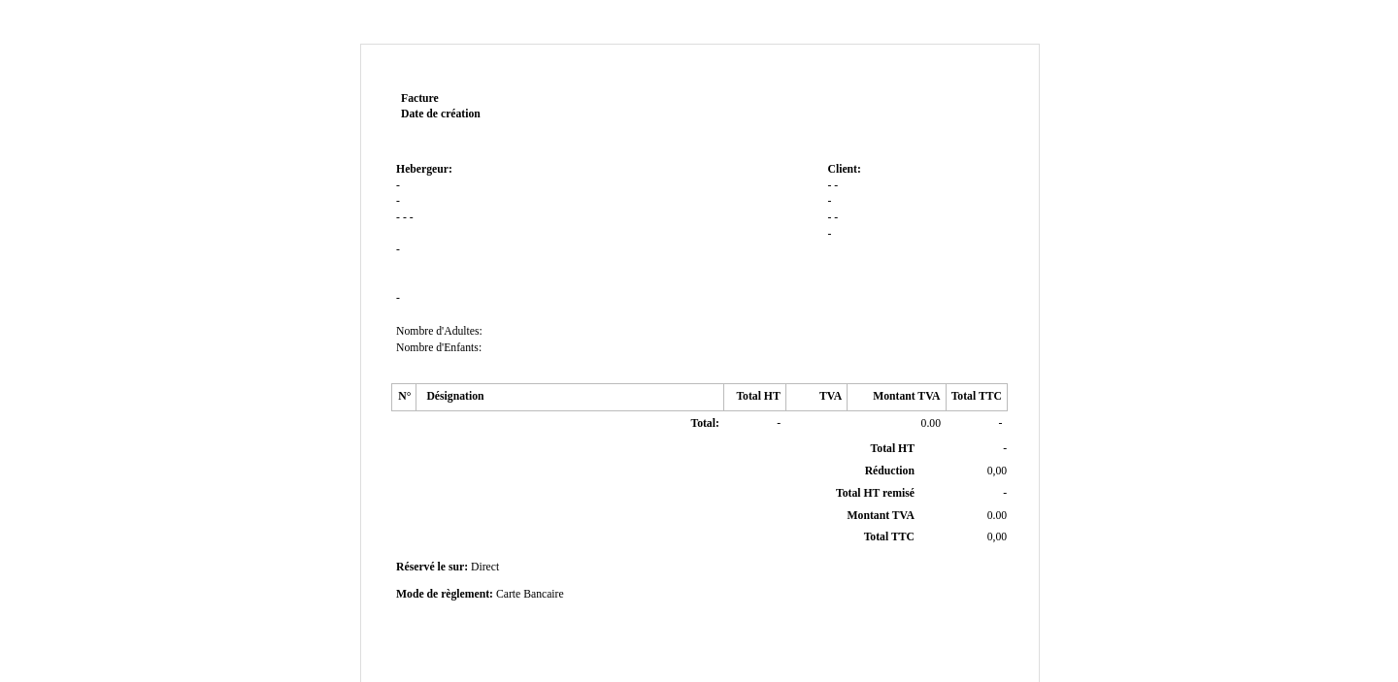 The image size is (1398, 682). Describe the element at coordinates (896, 398) in the screenshot. I see `th: Montant TVA` at that location.